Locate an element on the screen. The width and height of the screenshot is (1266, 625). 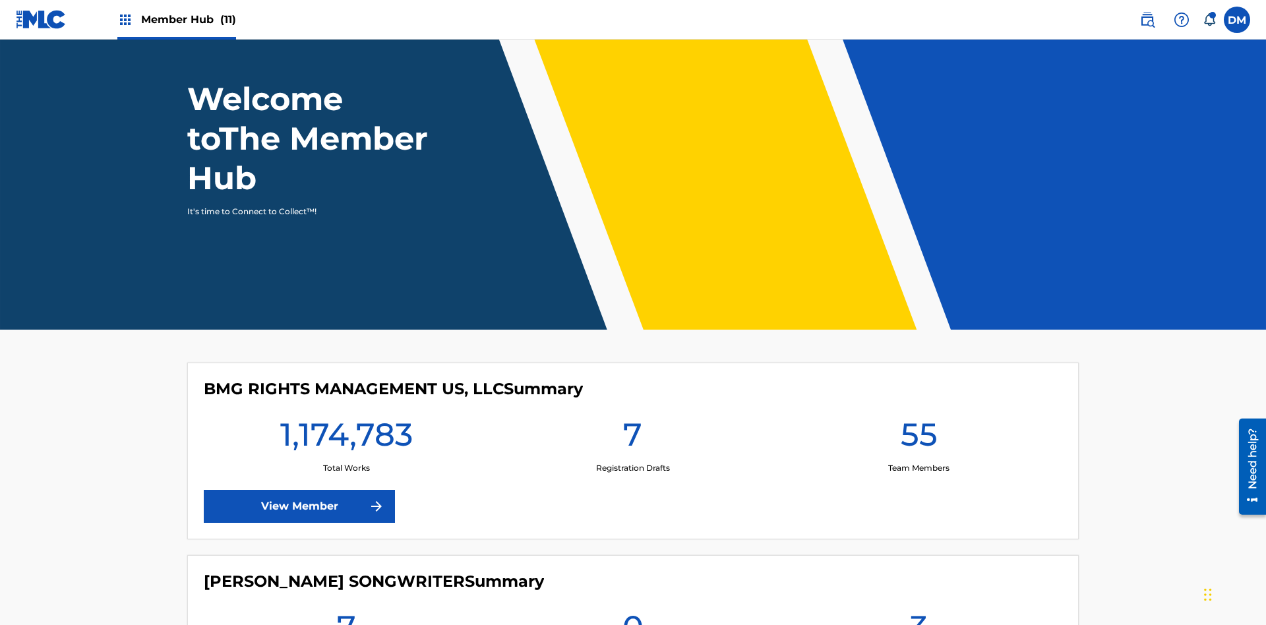
h4: BMG RIGHTS MANAGEMENT US, LLC is located at coordinates (393, 389).